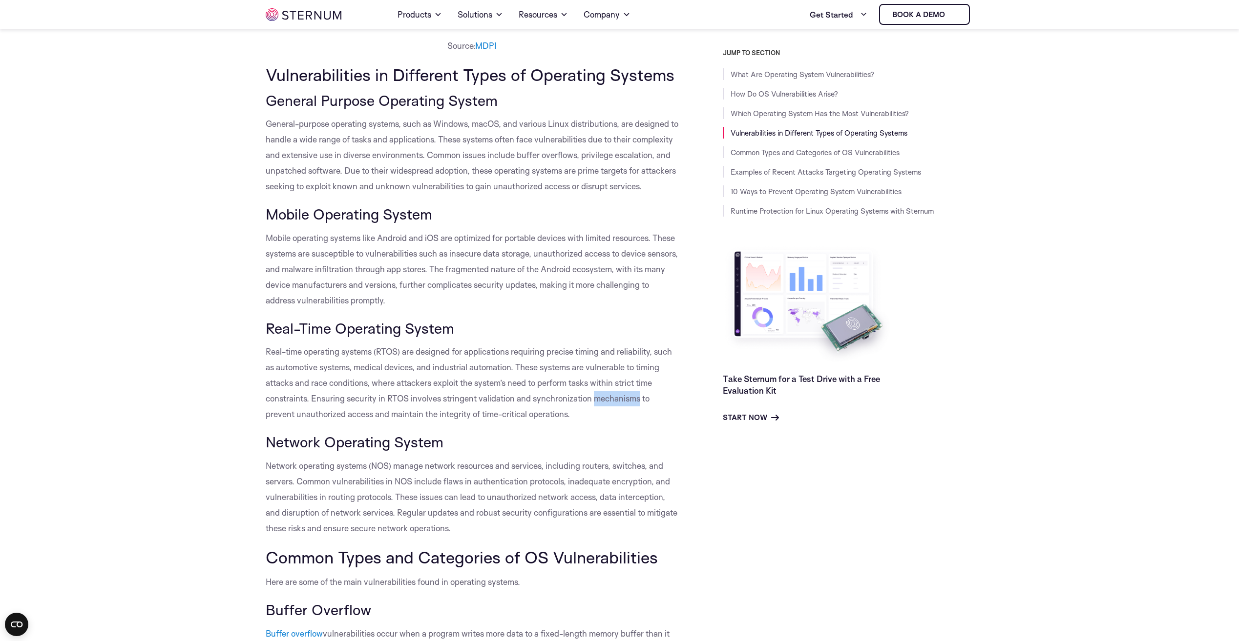 This screenshot has width=1239, height=641. Describe the element at coordinates (17, 625) in the screenshot. I see `button: Open CMP widget` at that location.